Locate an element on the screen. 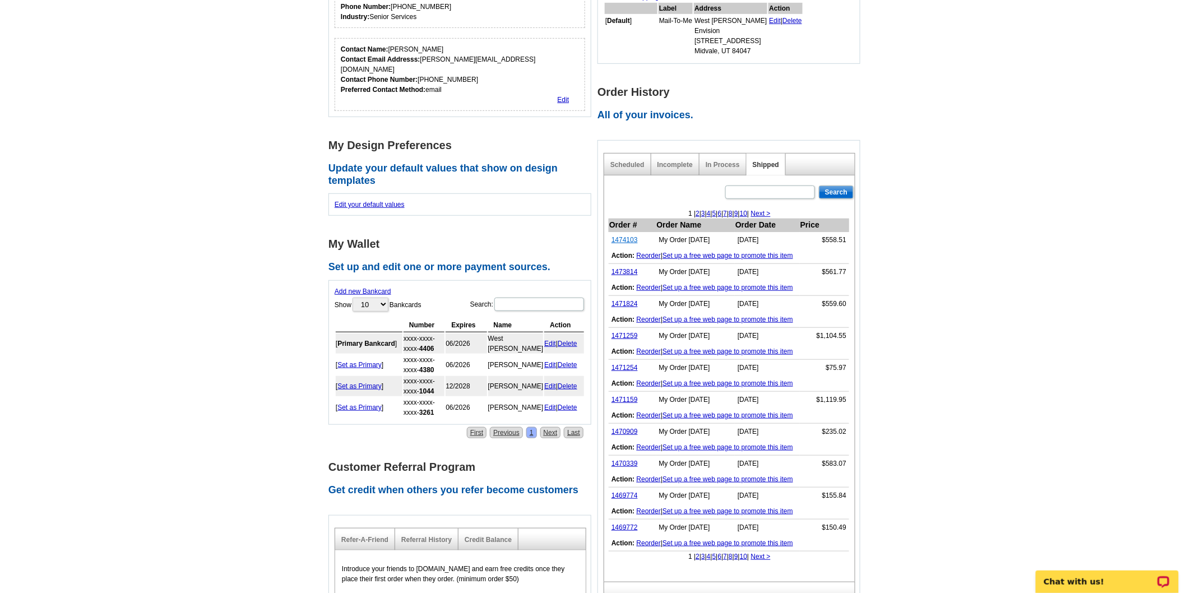 This screenshot has width=1186, height=593. h1: Customer Referral Program is located at coordinates (463, 467).